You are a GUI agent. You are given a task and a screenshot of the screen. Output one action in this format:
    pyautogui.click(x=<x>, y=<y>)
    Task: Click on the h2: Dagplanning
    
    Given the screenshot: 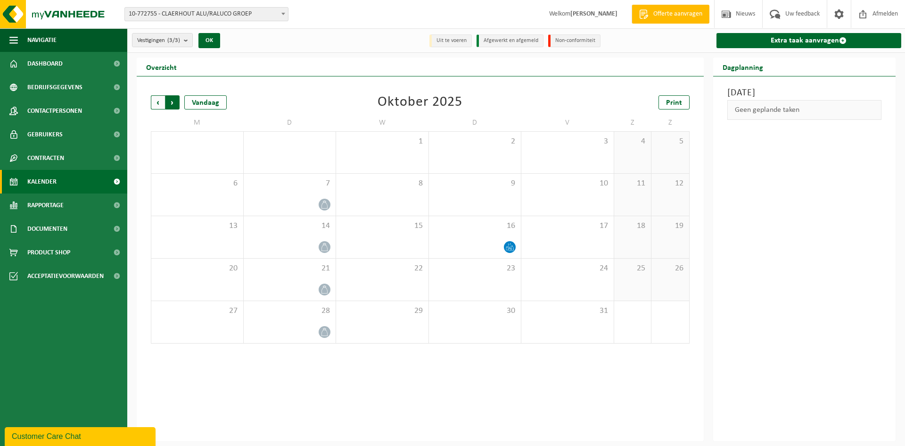 What is the action you would take?
    pyautogui.click(x=743, y=66)
    